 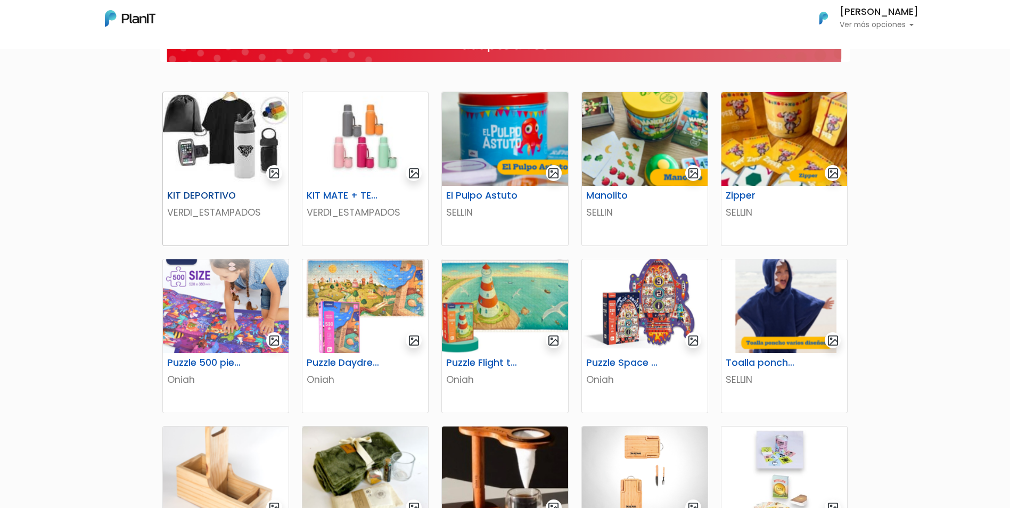 What do you see at coordinates (226, 139) in the screenshot?
I see `img: thumb_WhatsApp_Image_2025-05-26_at_09.52.07.jpeg` at bounding box center [226, 139].